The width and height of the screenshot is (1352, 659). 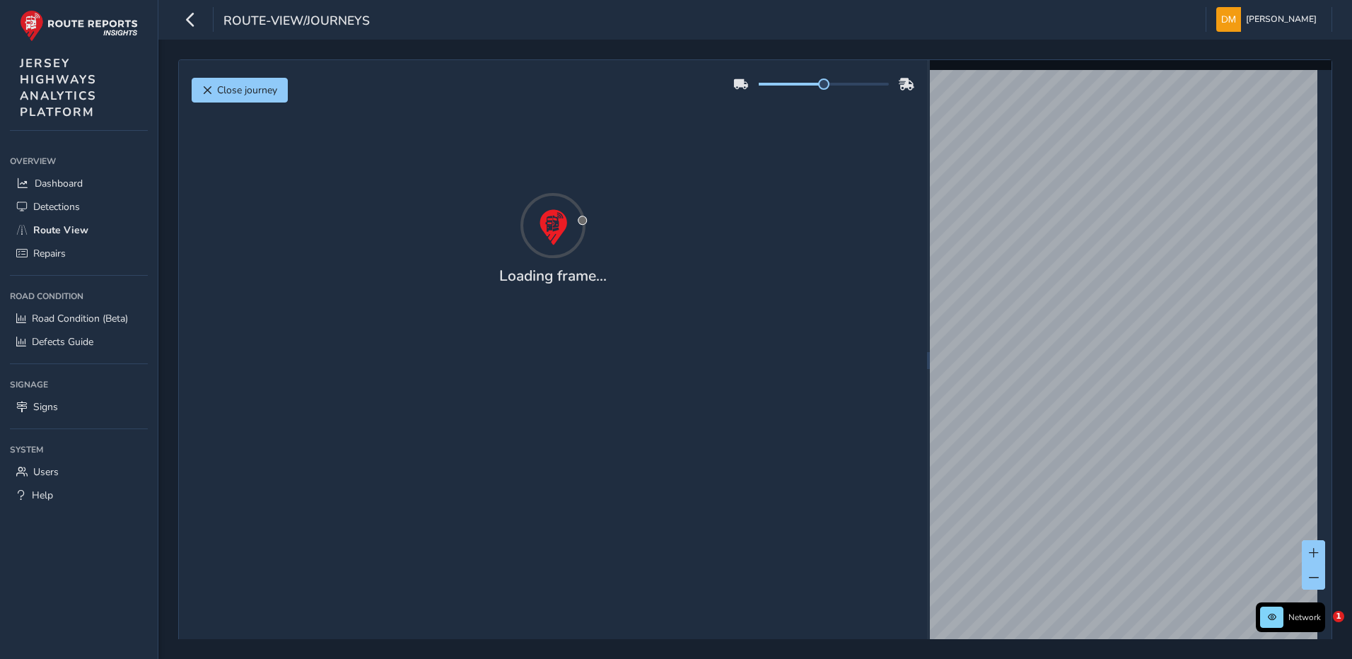 What do you see at coordinates (78, 341) in the screenshot?
I see `a: Defects Guide` at bounding box center [78, 341].